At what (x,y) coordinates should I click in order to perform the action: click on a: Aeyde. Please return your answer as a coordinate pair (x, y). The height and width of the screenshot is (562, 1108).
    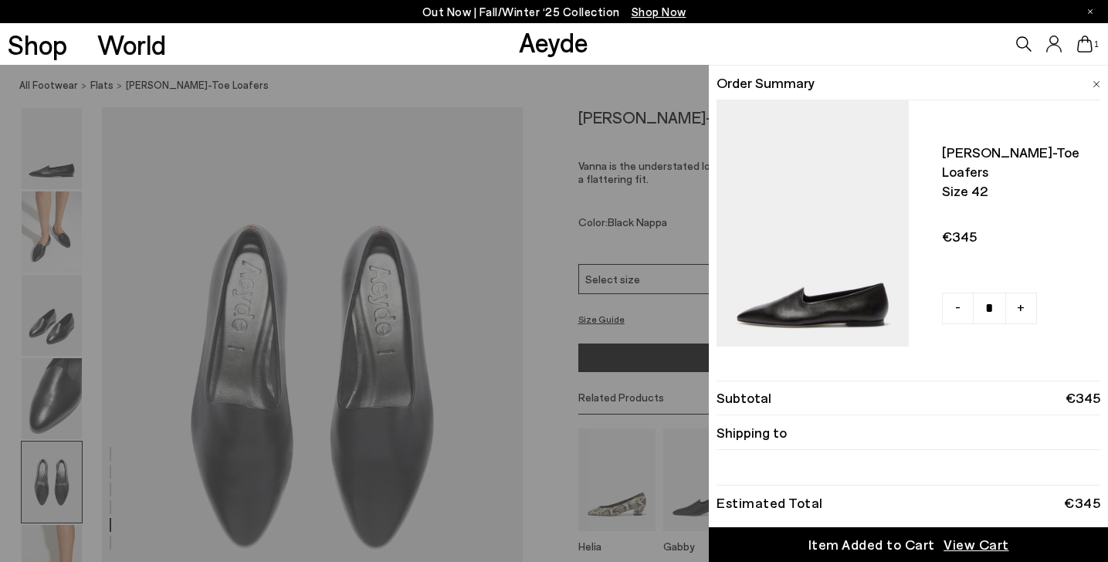
    Looking at the image, I should click on (553, 42).